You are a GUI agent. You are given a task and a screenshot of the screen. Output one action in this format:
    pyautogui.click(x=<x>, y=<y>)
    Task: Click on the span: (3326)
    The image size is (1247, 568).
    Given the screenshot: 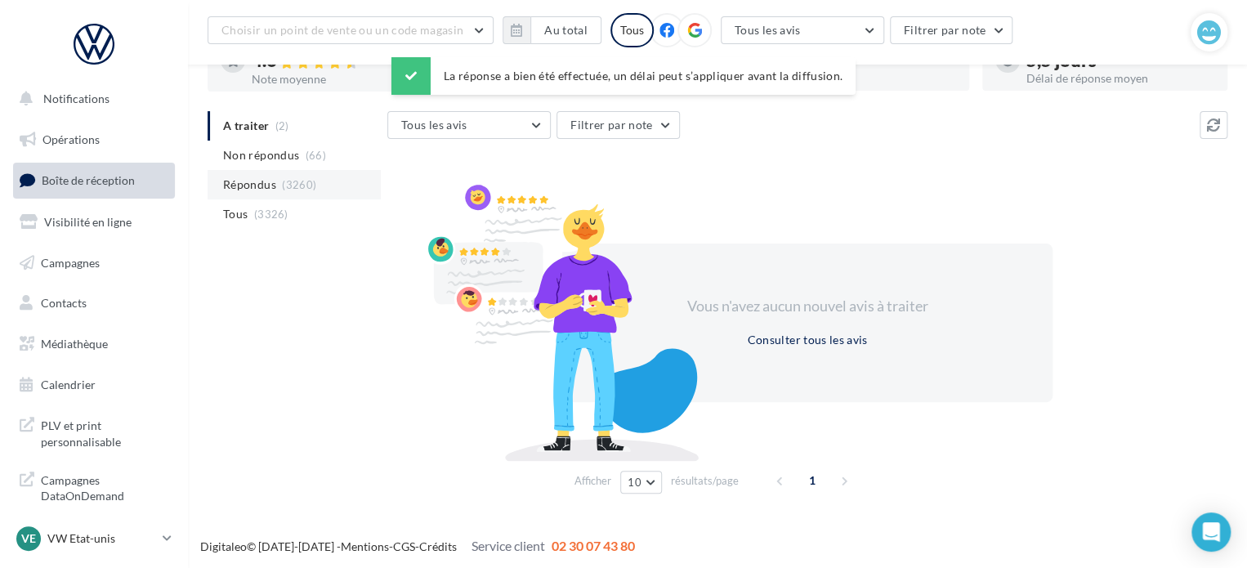 What is the action you would take?
    pyautogui.click(x=271, y=214)
    